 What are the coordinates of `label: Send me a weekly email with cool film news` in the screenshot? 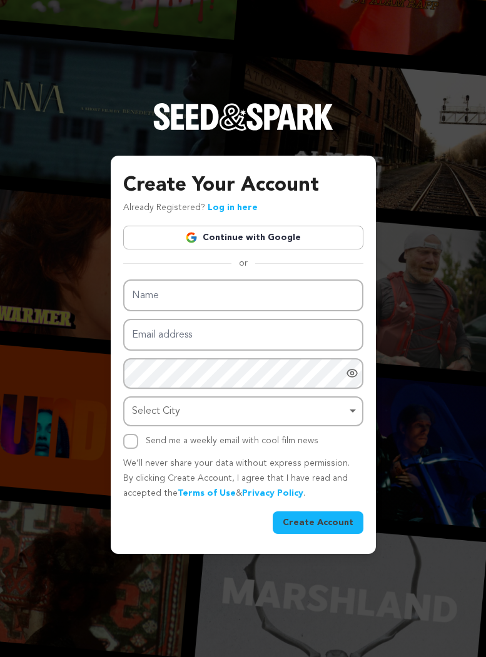 It's located at (232, 441).